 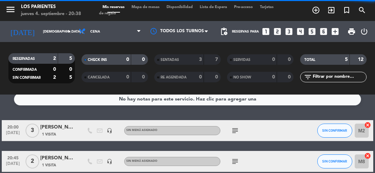 What do you see at coordinates (214, 7) in the screenshot?
I see `span: Lista de Espera` at bounding box center [214, 7].